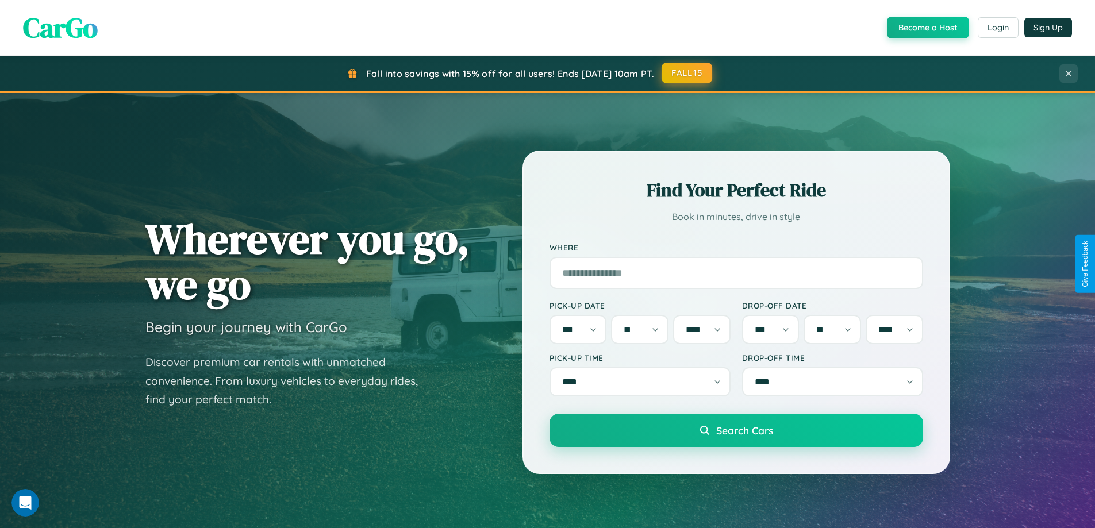  What do you see at coordinates (1048, 28) in the screenshot?
I see `button: Sign Up` at bounding box center [1048, 28].